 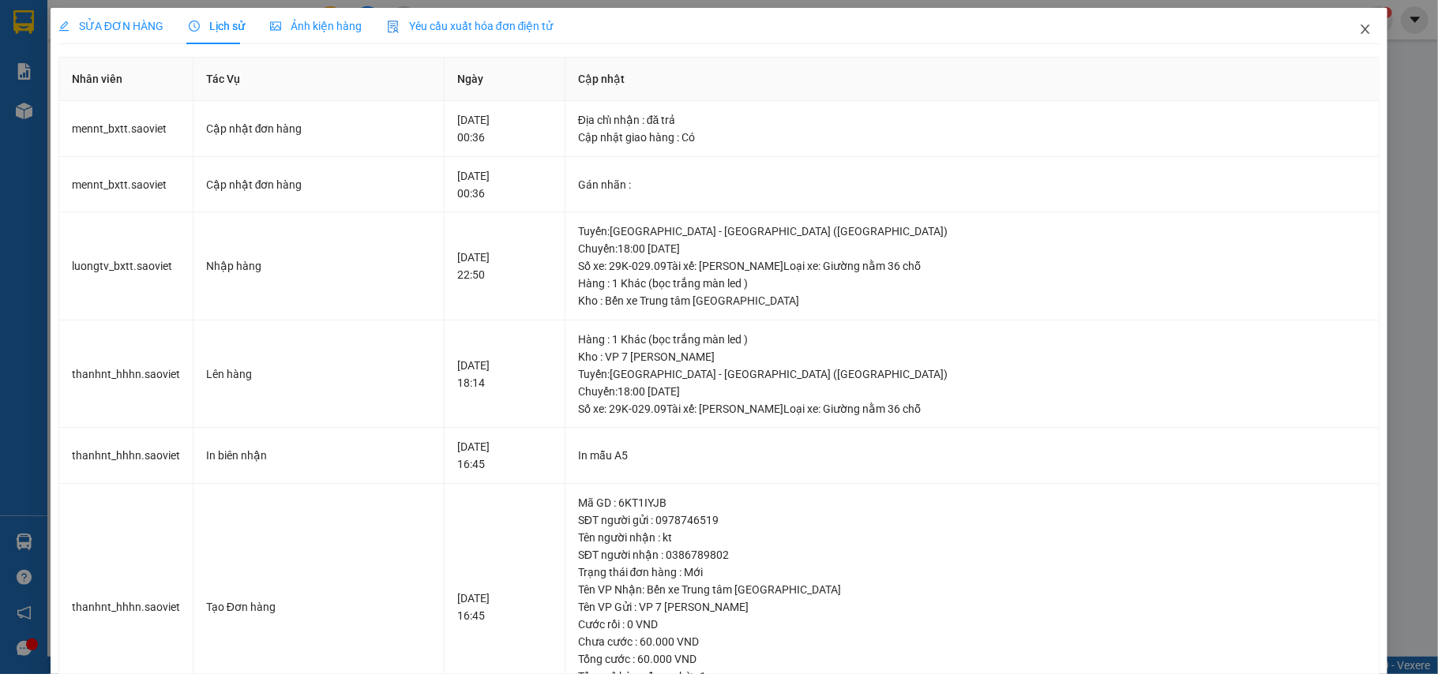 I want to click on span: SỬA ĐƠN HÀNG, so click(x=111, y=26).